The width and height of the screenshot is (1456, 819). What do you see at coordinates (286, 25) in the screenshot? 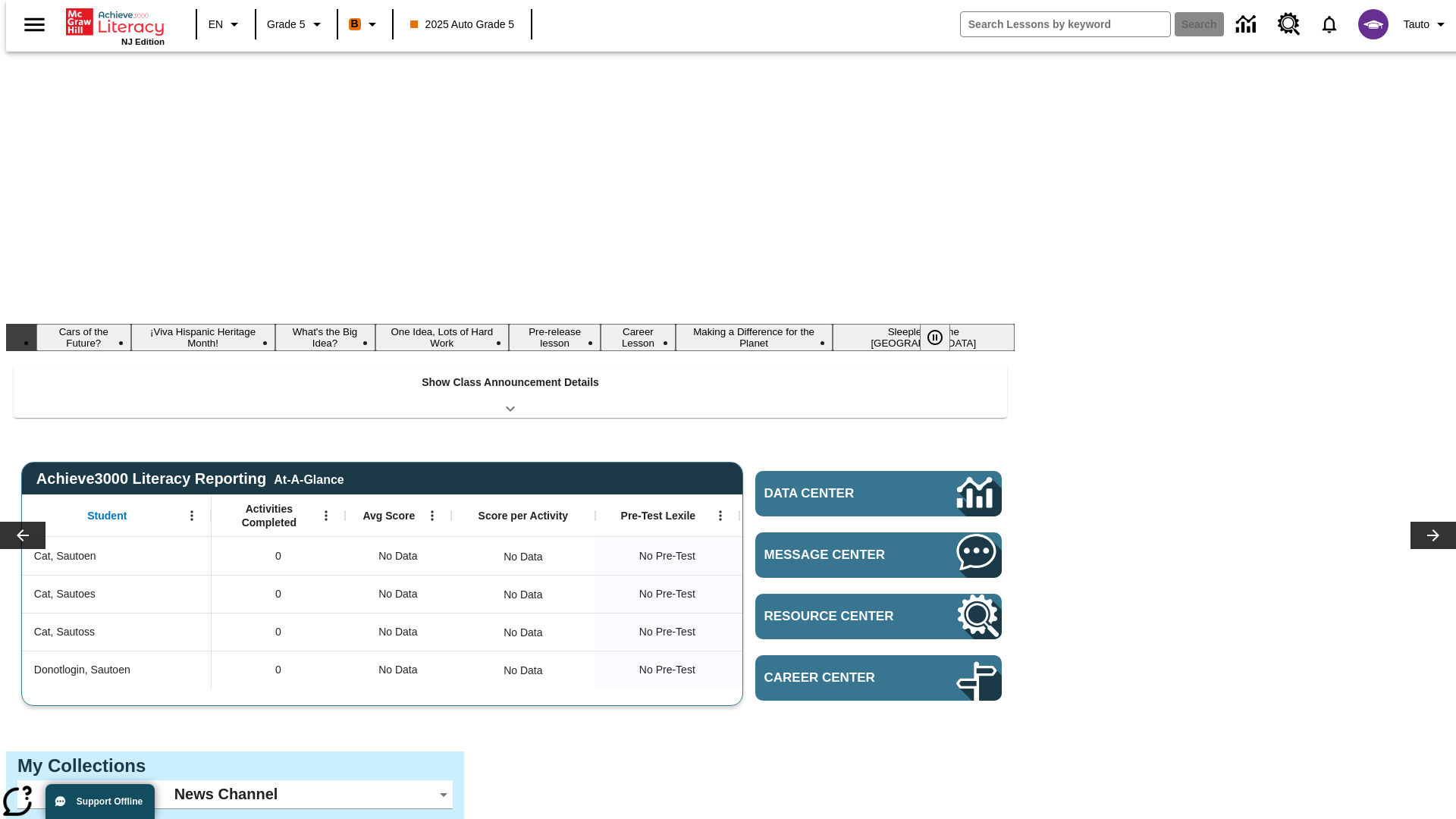
I see `span: Grade 5` at bounding box center [286, 25].